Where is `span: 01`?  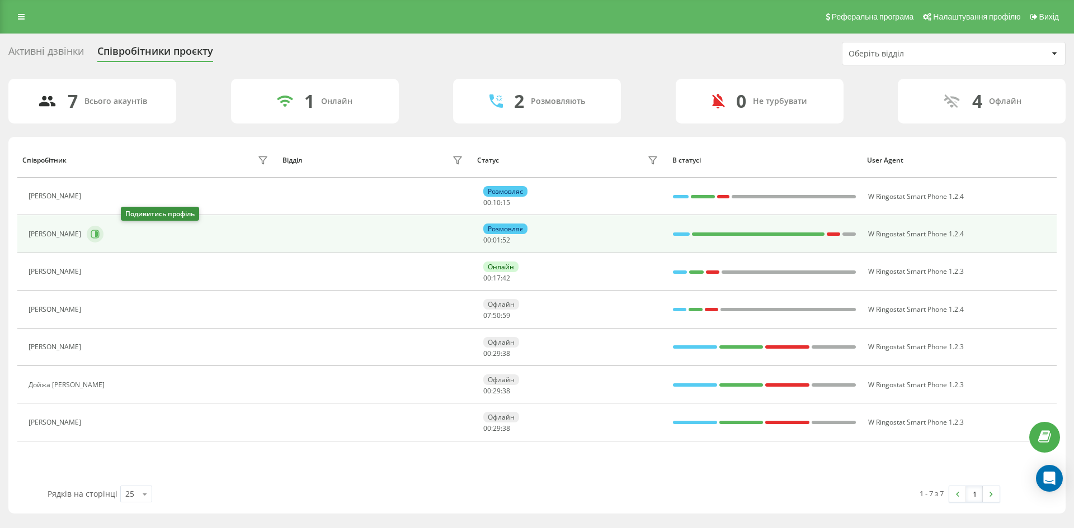
span: 01 is located at coordinates (497, 240).